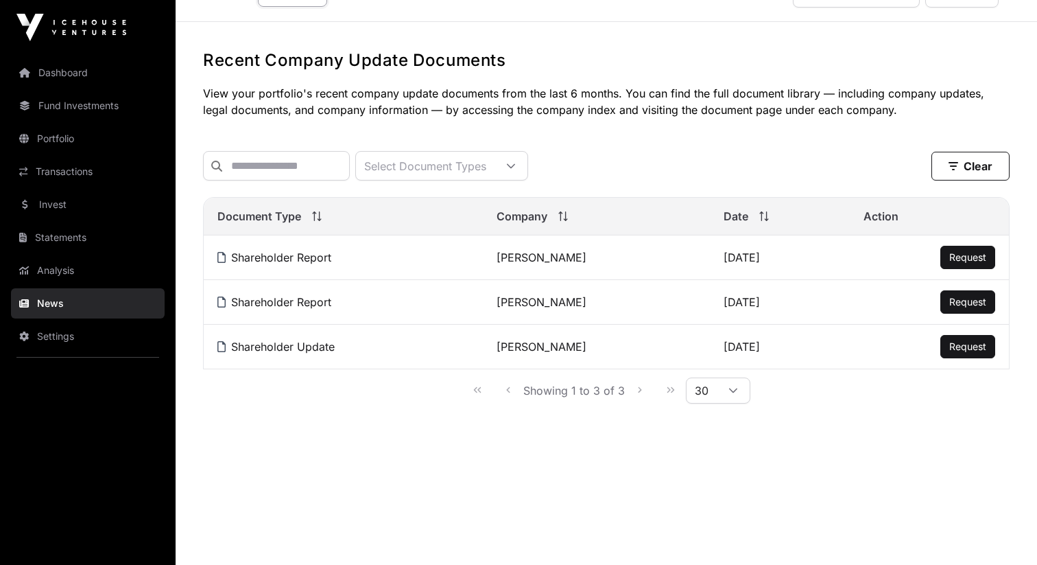  Describe the element at coordinates (88, 73) in the screenshot. I see `a: Dashboard` at that location.